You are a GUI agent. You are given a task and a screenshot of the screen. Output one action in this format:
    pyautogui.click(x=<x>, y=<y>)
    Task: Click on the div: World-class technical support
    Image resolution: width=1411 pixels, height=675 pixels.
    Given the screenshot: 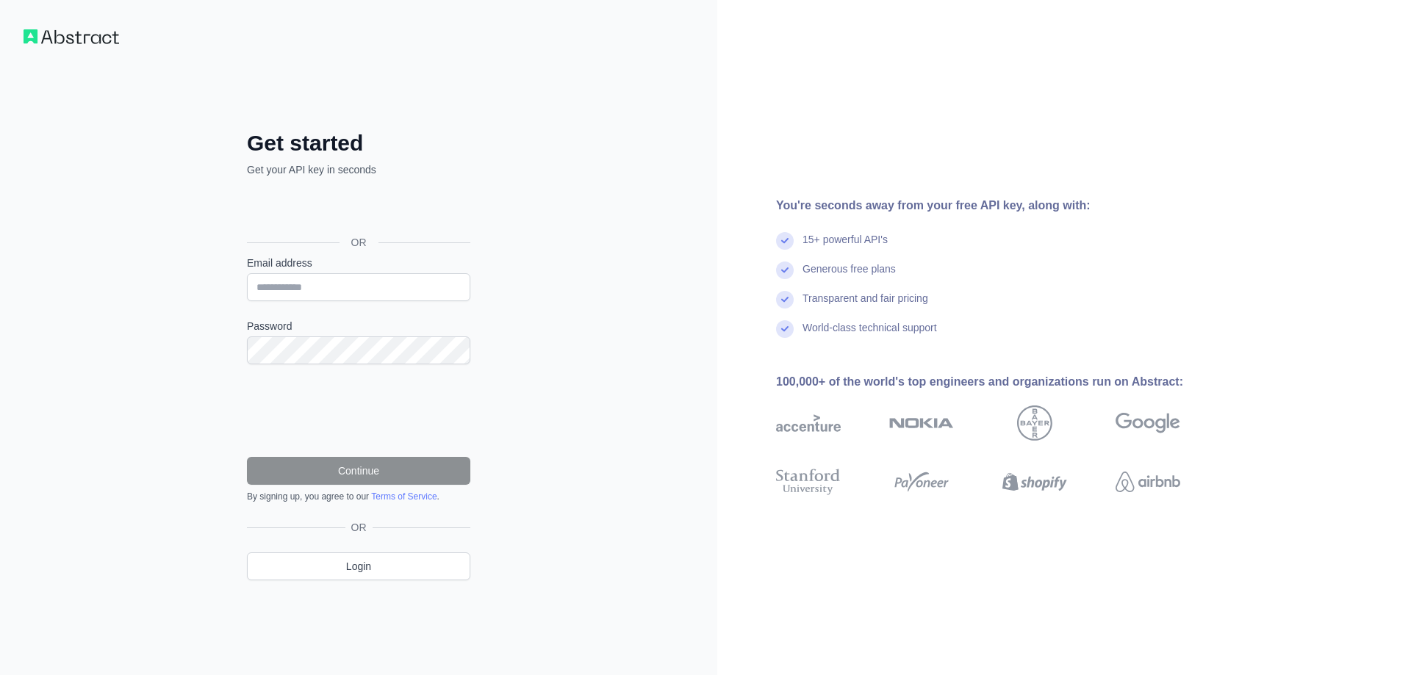 What is the action you would take?
    pyautogui.click(x=869, y=335)
    